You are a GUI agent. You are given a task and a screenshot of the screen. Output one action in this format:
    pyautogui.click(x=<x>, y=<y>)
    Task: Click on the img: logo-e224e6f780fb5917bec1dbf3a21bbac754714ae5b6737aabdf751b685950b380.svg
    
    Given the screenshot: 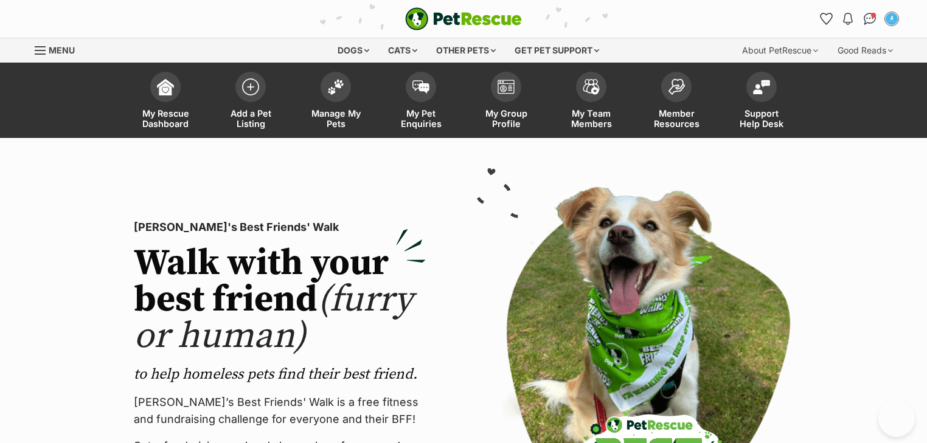 What is the action you would take?
    pyautogui.click(x=463, y=19)
    